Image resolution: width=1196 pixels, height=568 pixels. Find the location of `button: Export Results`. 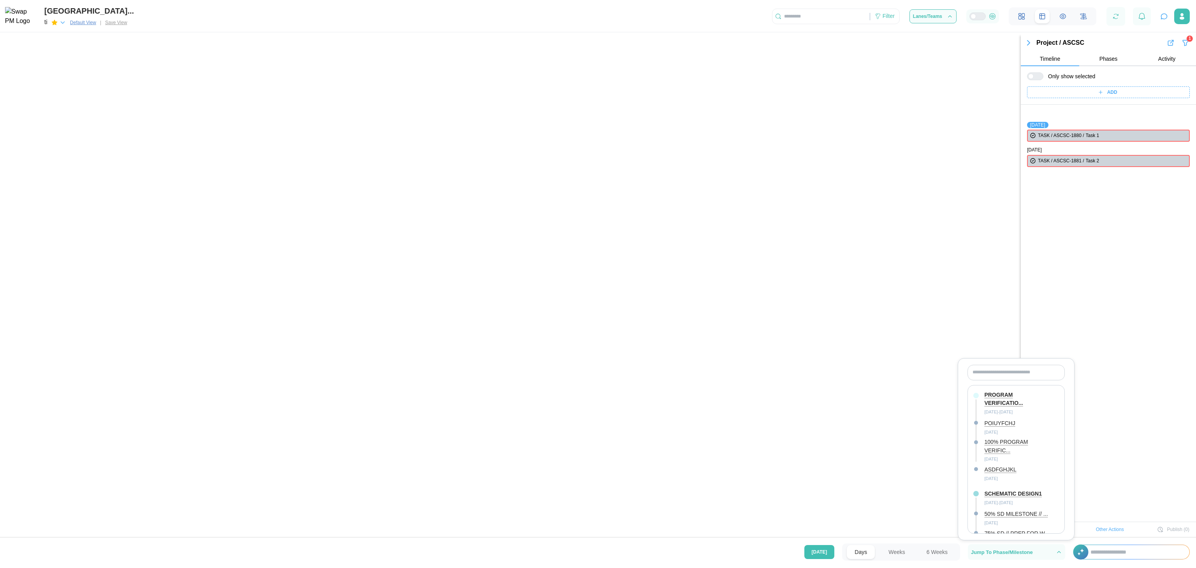

button: Export Results is located at coordinates (1171, 43).